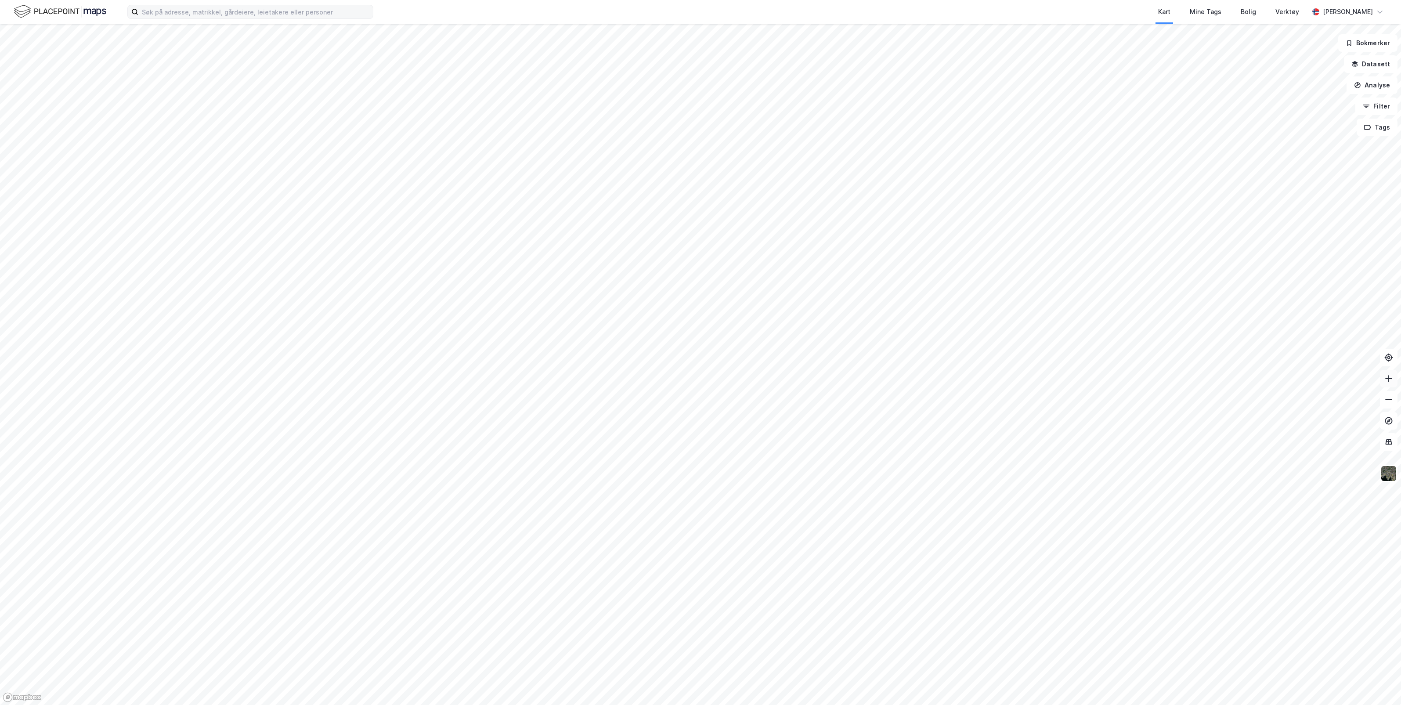  Describe the element at coordinates (1372, 85) in the screenshot. I see `button: Analyse` at that location.